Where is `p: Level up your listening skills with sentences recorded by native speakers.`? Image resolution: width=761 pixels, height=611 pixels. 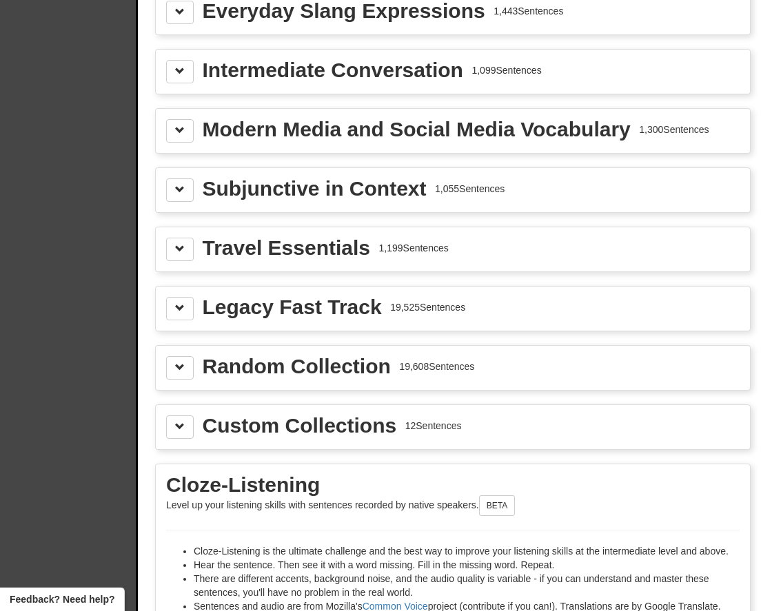
p: Level up your listening skills with sentences recorded by native speakers. is located at coordinates (453, 506).